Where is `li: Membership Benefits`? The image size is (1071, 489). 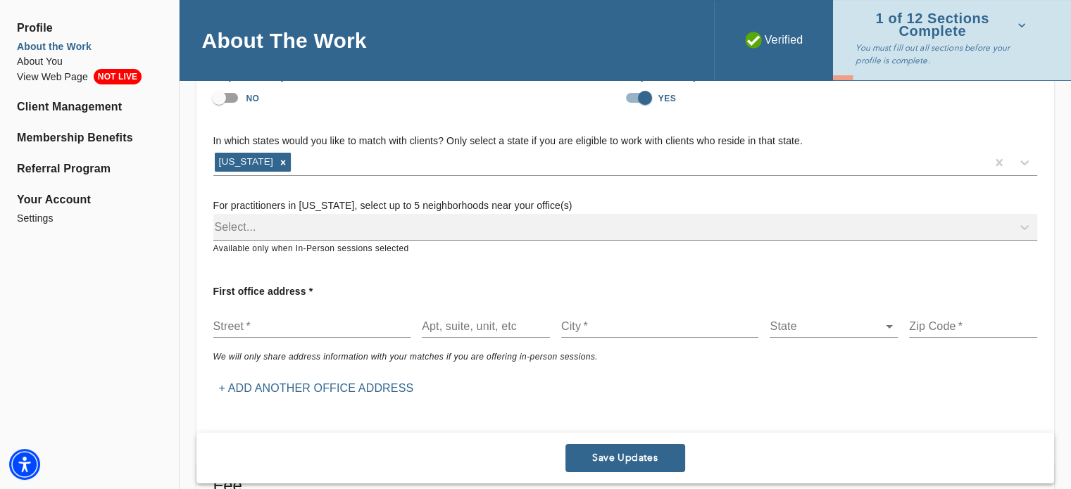 li: Membership Benefits is located at coordinates (89, 138).